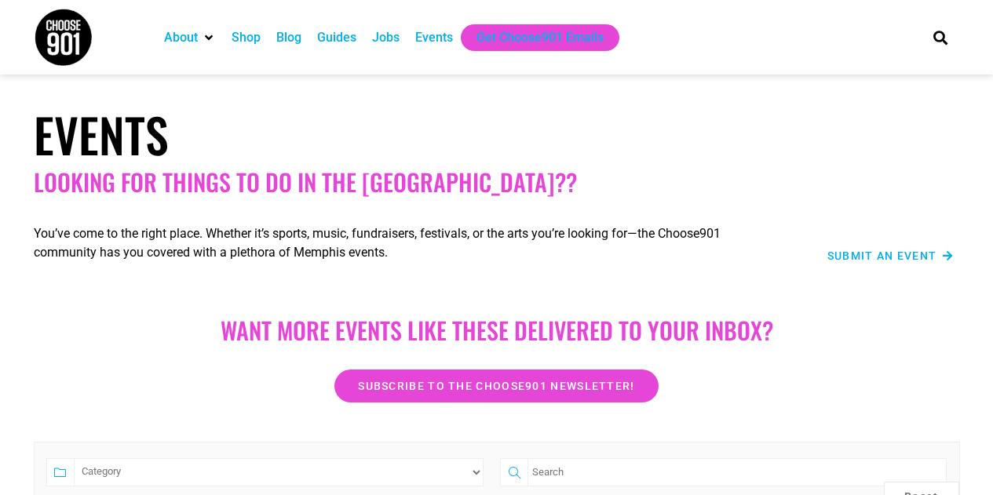 This screenshot has width=993, height=495. Describe the element at coordinates (939, 37) in the screenshot. I see `div: Search` at that location.